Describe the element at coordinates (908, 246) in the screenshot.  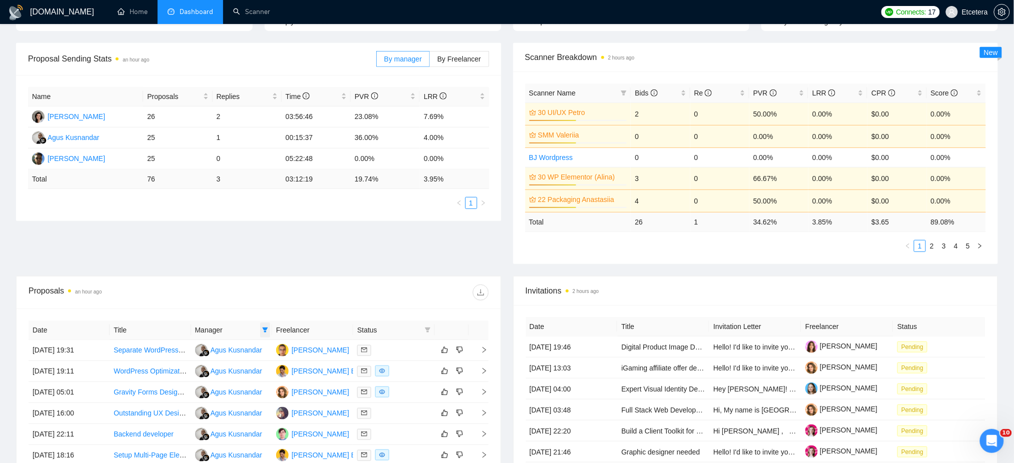
I see `li: Previous Page` at that location.